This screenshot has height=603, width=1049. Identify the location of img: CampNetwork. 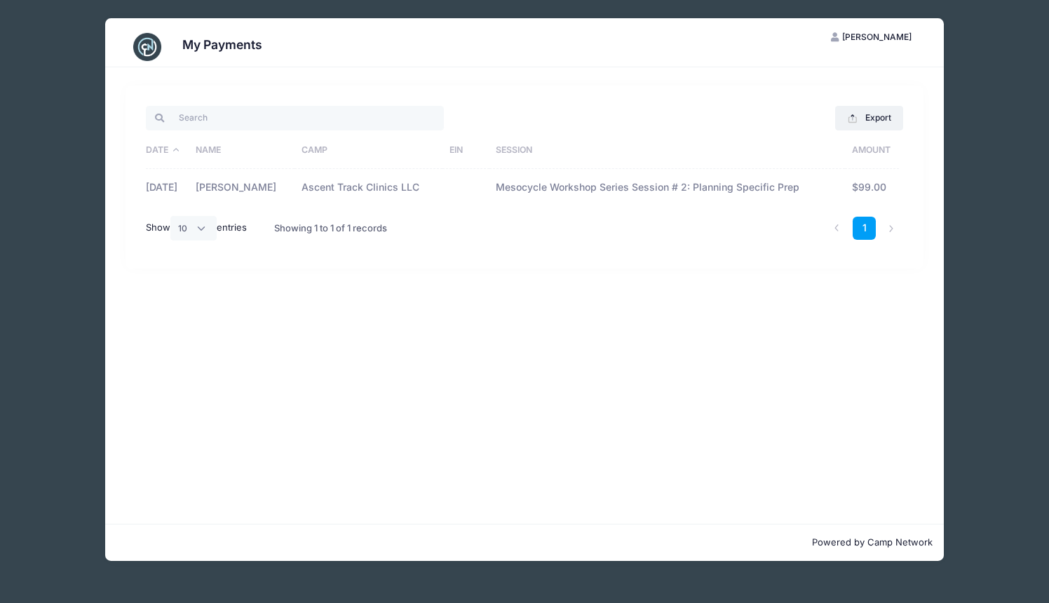
(147, 47).